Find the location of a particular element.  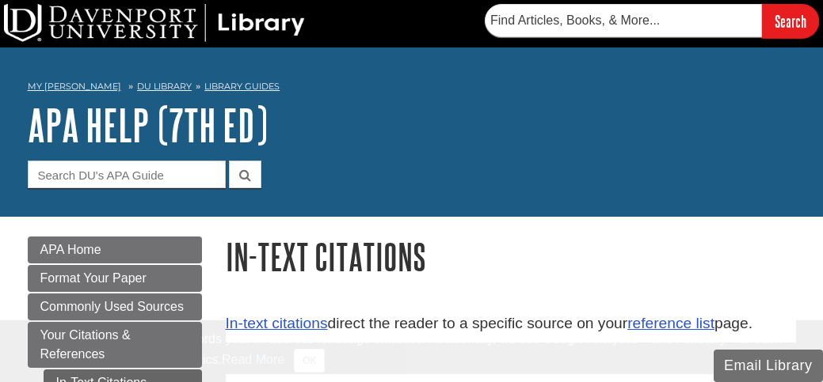

input: Search is located at coordinates (790, 21).